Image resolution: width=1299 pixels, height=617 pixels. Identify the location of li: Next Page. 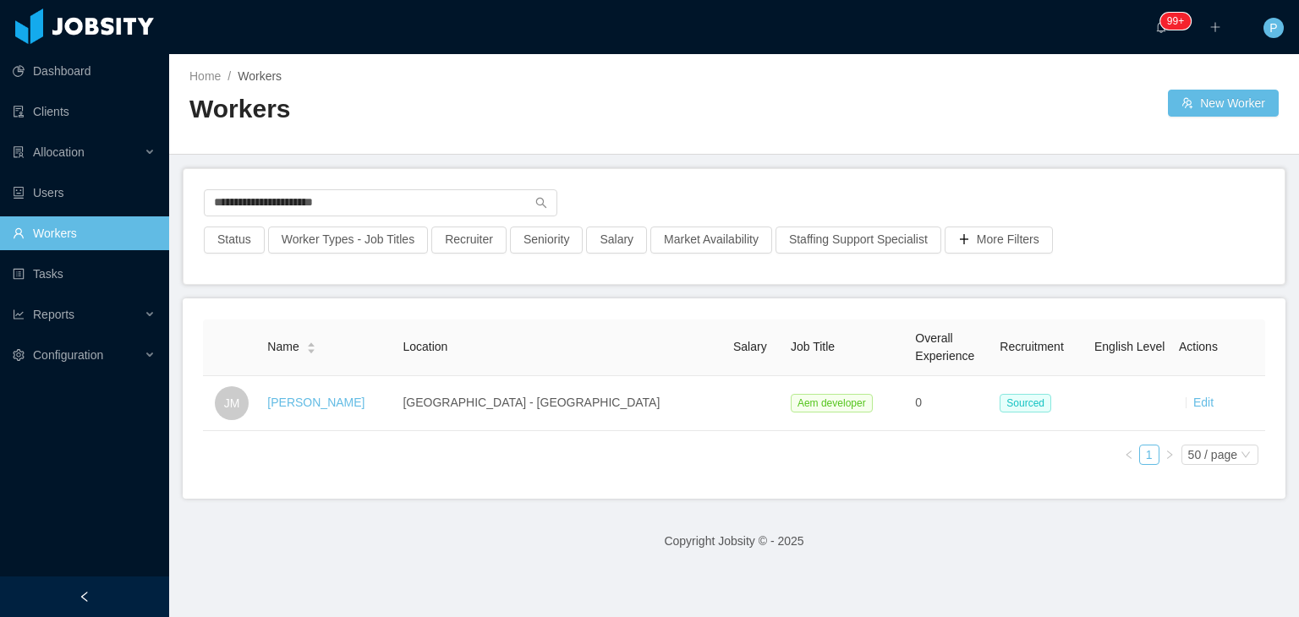
(1170, 455).